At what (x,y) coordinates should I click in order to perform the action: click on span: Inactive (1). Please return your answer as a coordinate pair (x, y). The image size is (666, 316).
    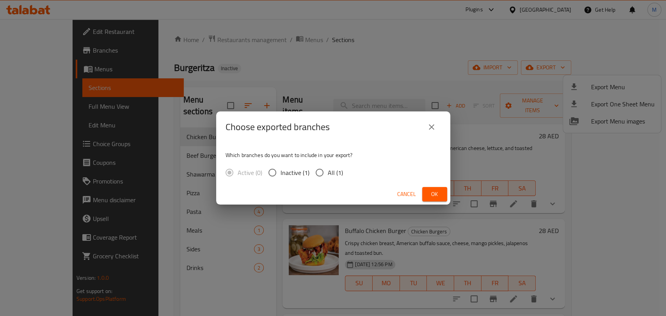
    Looking at the image, I should click on (295, 173).